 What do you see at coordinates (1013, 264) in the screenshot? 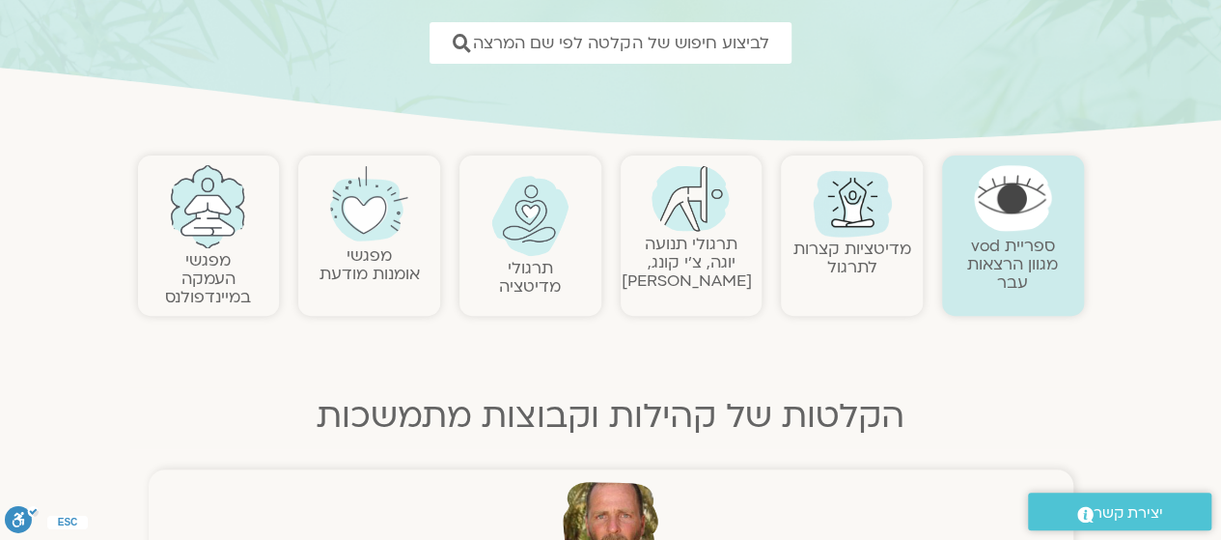
I see `a: ספריית vodמגוון הרצאות עבר` at bounding box center [1013, 264].